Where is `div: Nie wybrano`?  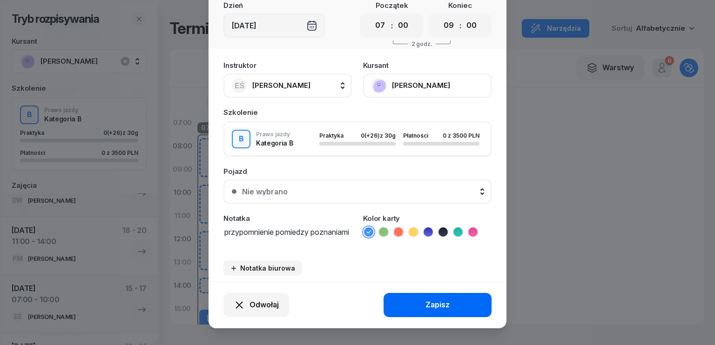 div: Nie wybrano is located at coordinates (265, 192).